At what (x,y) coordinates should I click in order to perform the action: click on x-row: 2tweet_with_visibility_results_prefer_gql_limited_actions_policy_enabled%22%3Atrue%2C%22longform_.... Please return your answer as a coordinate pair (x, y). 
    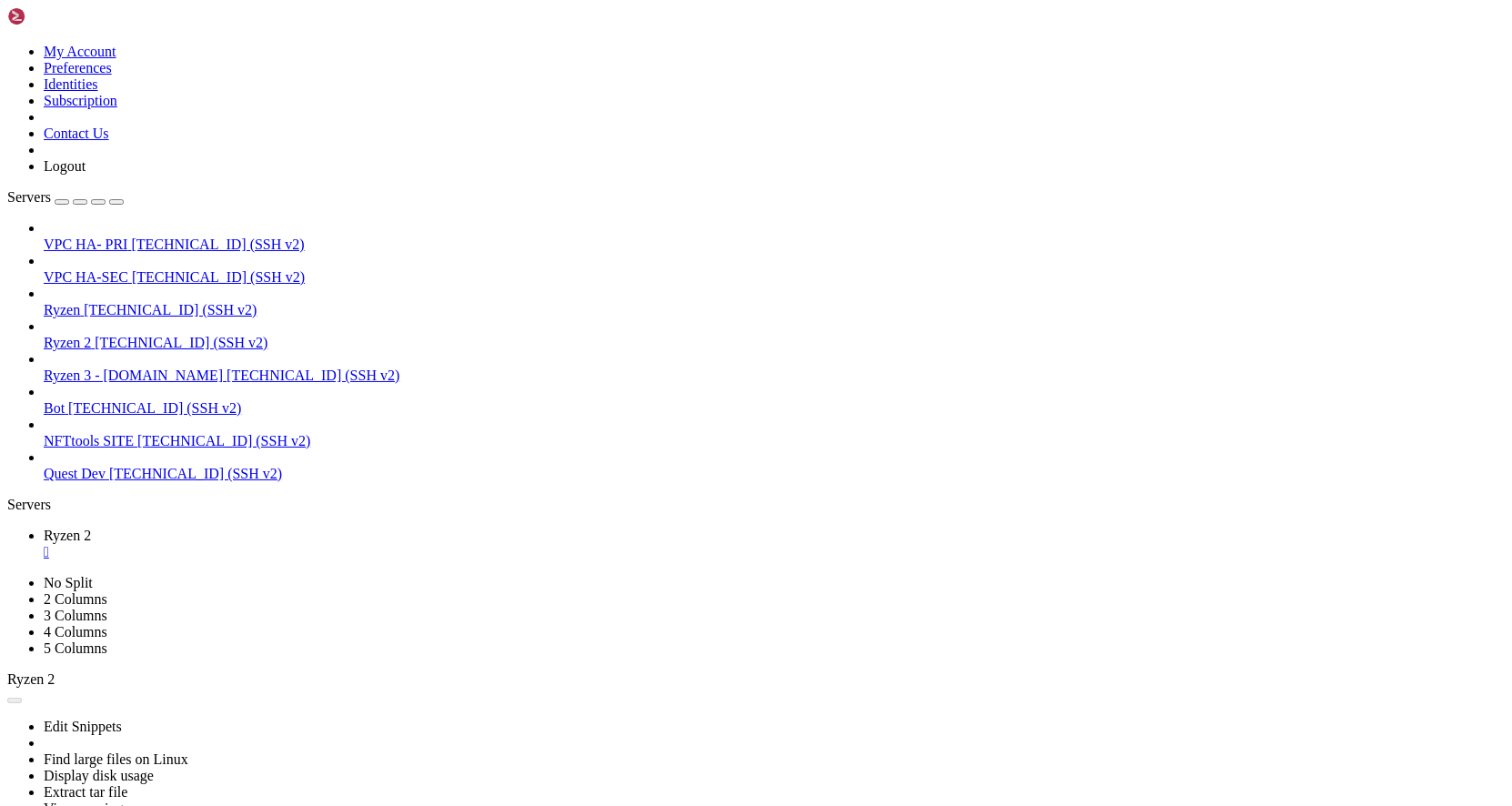
    Looking at the image, I should click on (639, 197).